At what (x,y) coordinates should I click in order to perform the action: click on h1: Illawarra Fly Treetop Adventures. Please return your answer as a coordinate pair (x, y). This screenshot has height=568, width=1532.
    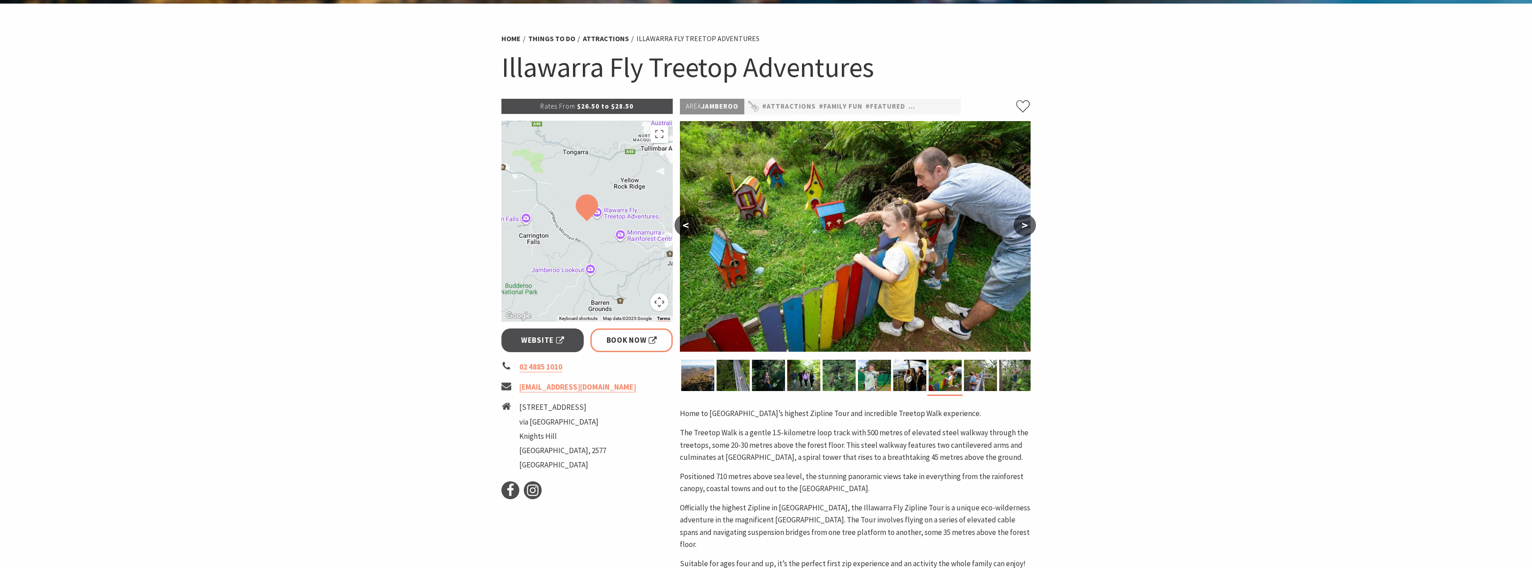
    Looking at the image, I should click on (766, 67).